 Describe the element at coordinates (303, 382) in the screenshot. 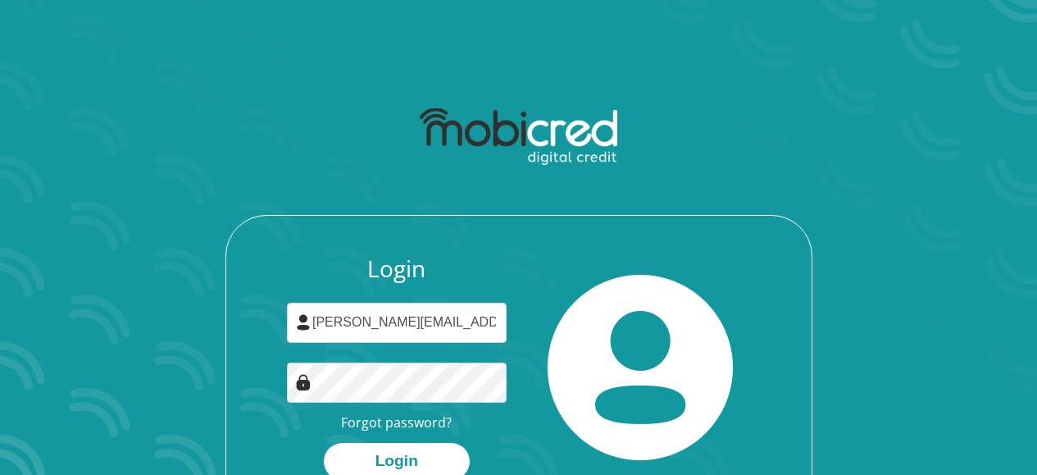

I see `img: Image` at that location.